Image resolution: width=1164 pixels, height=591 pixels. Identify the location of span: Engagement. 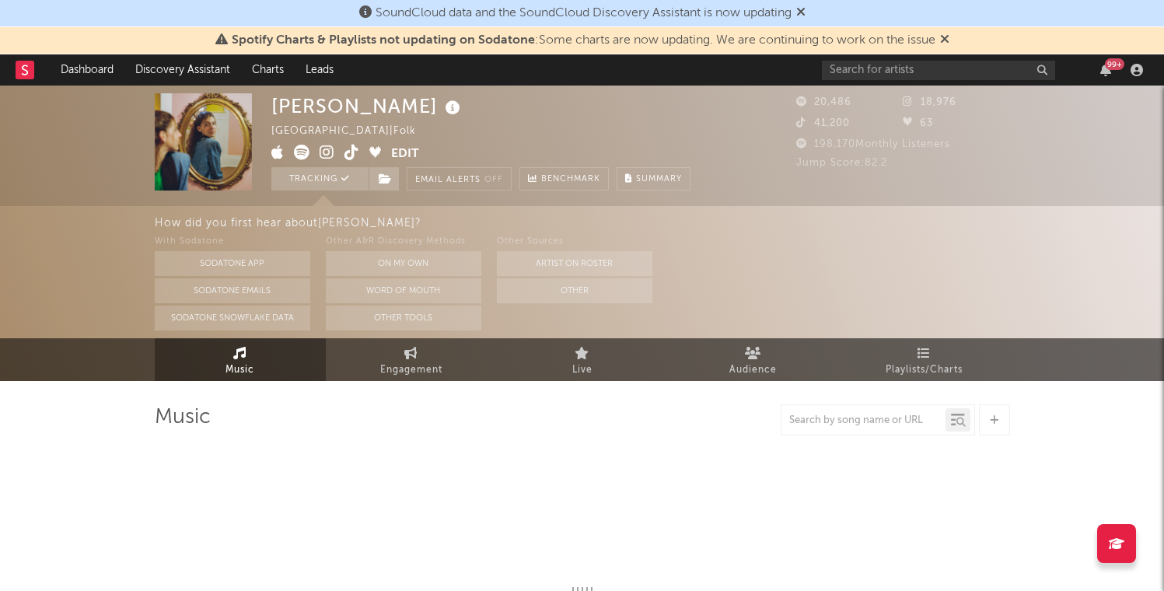
(411, 370).